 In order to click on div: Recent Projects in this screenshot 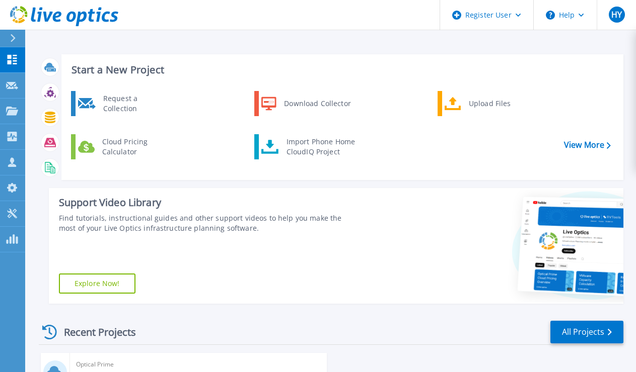, I will do `click(94, 332)`.